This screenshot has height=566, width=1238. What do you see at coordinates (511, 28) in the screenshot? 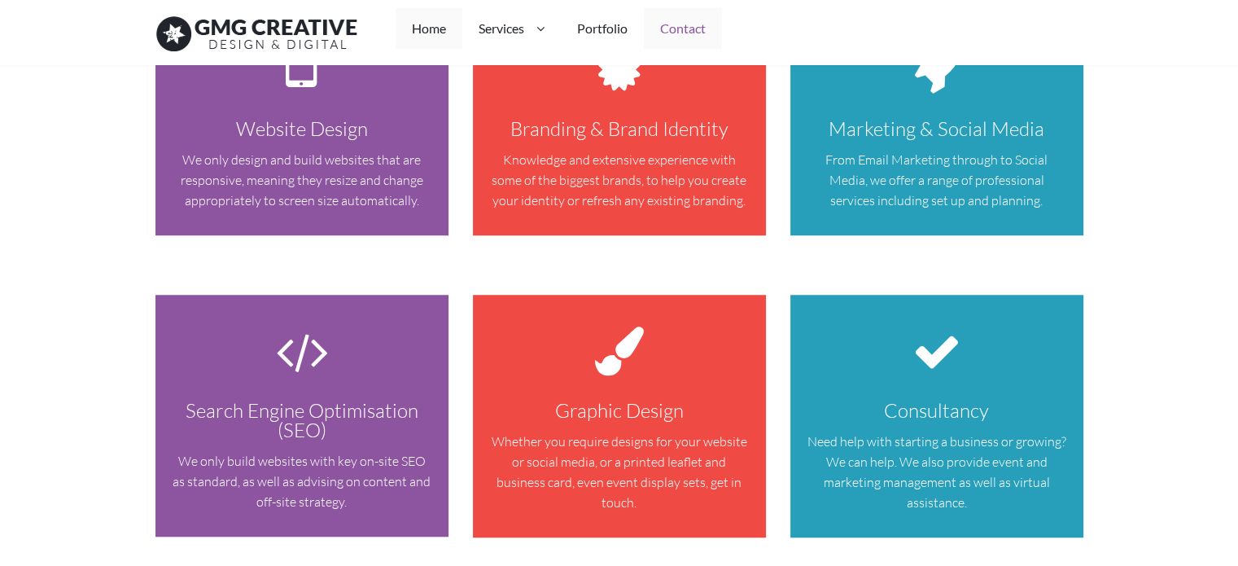
I see `a: Services` at bounding box center [511, 28].